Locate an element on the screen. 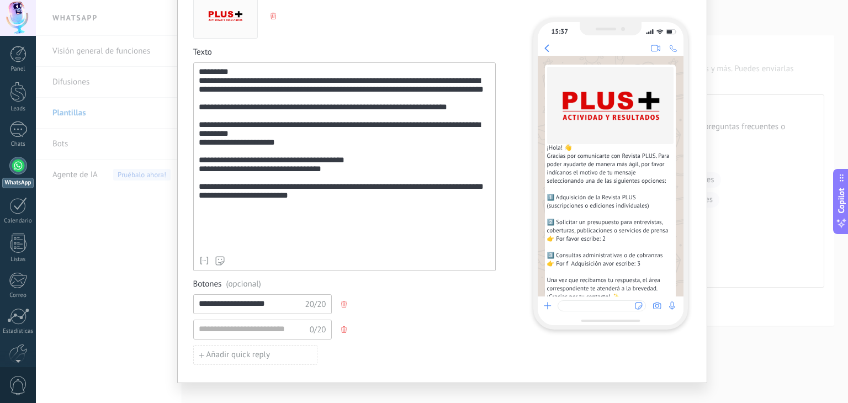 The height and width of the screenshot is (403, 848). img: Preview is located at coordinates (610, 105).